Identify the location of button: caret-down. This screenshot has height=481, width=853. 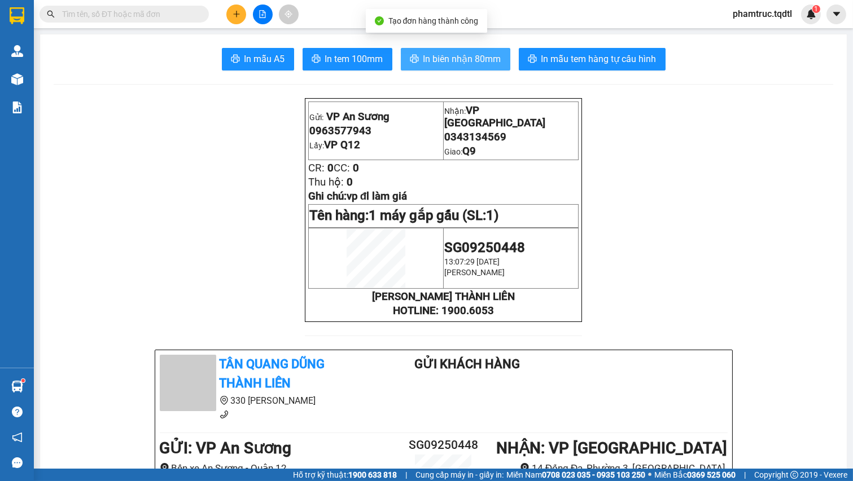
(836, 14).